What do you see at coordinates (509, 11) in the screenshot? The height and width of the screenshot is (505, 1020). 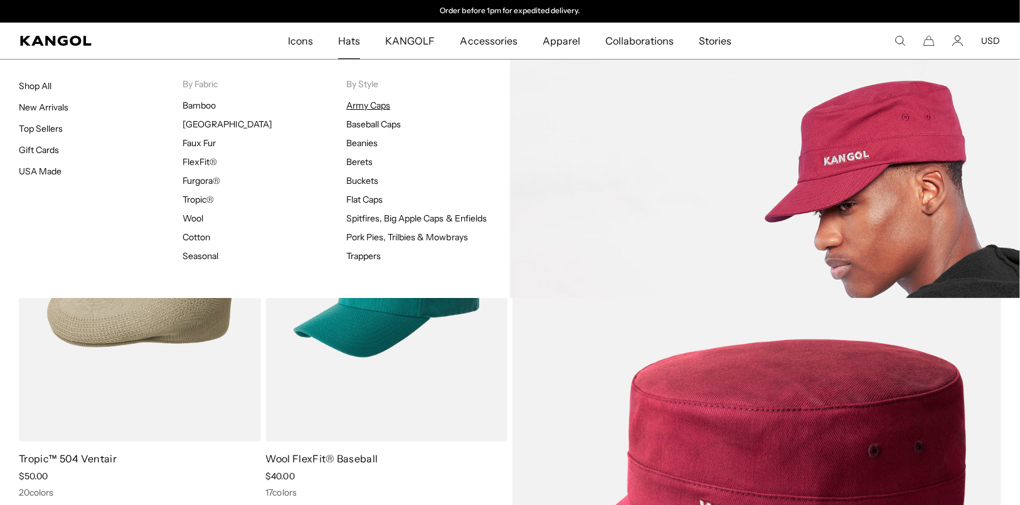 I see `p: Order before 1pm for expedited delivery.` at bounding box center [509, 11].